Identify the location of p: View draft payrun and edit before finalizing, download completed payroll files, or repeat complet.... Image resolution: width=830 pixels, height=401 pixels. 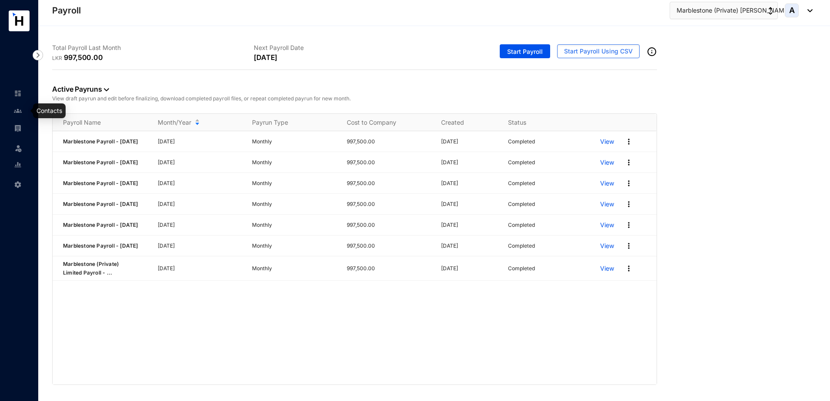
(354, 99).